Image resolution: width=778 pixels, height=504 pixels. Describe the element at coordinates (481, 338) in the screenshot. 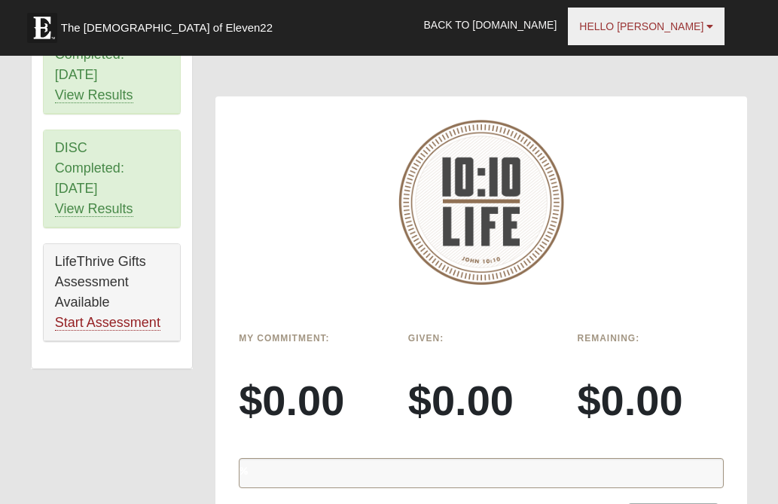

I see `h6: Given:` at that location.